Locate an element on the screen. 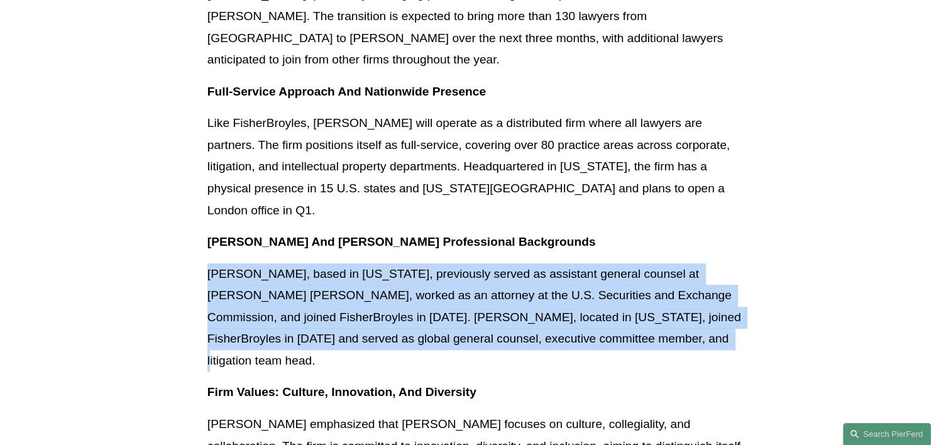 The image size is (951, 445). a: Search this site is located at coordinates (887, 434).